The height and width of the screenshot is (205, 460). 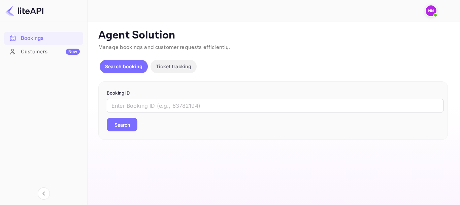 I want to click on a: CustomersNew, so click(x=43, y=51).